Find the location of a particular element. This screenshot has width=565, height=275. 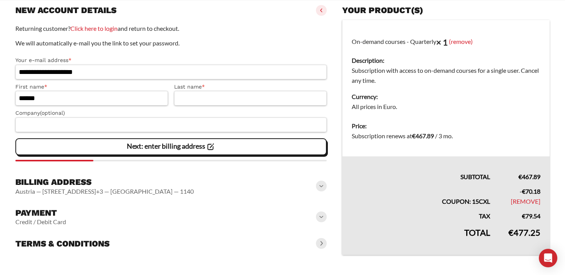

th: Subtotal is located at coordinates (421, 169).